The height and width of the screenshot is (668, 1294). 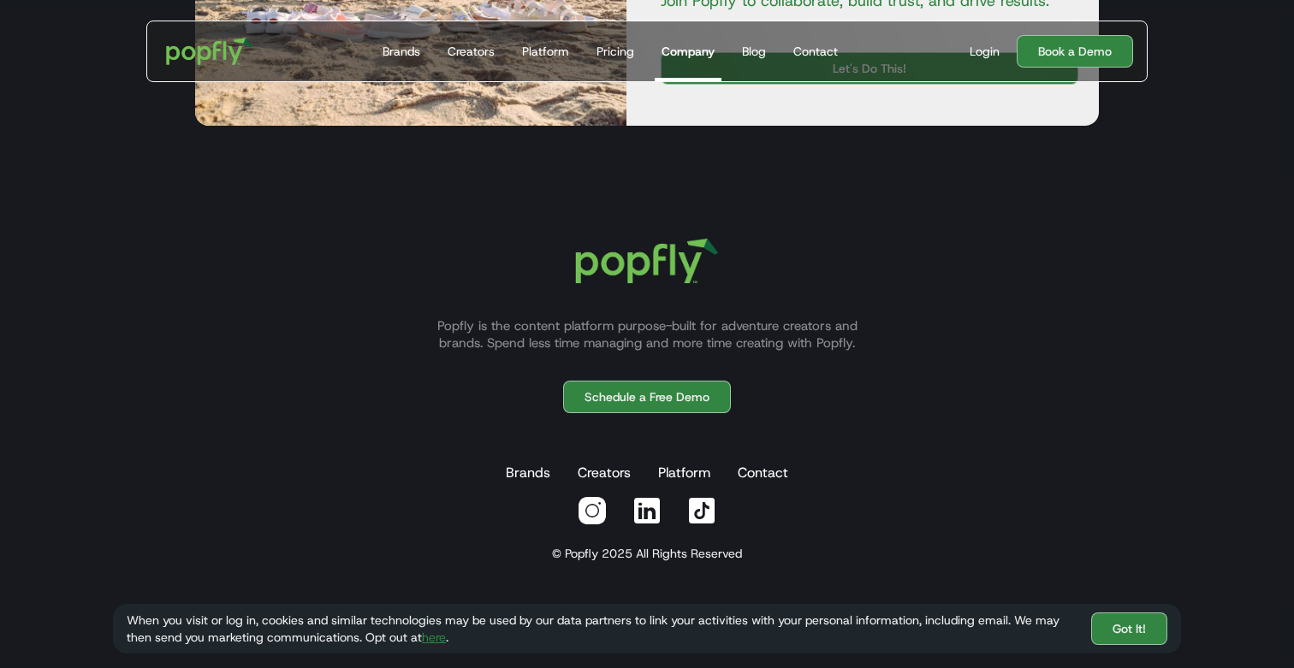 I want to click on div: Platform, so click(x=545, y=51).